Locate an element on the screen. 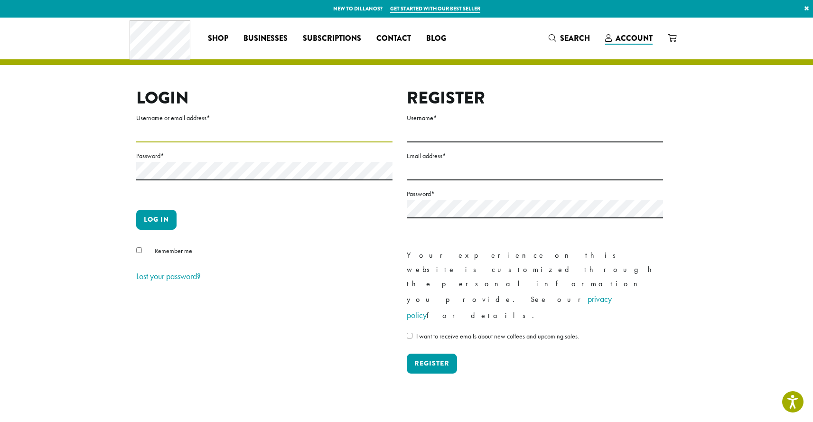 This screenshot has width=813, height=422. label: Username is located at coordinates (535, 118).